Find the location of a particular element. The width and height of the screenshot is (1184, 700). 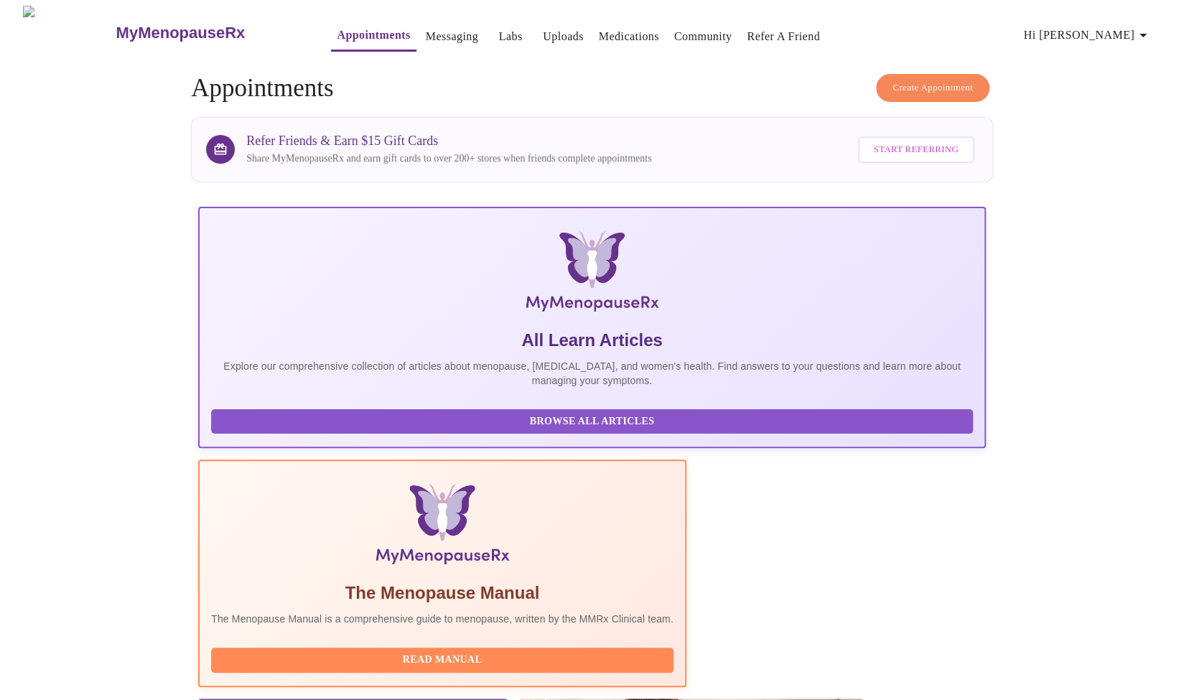

h4: Appointments is located at coordinates (592, 88).